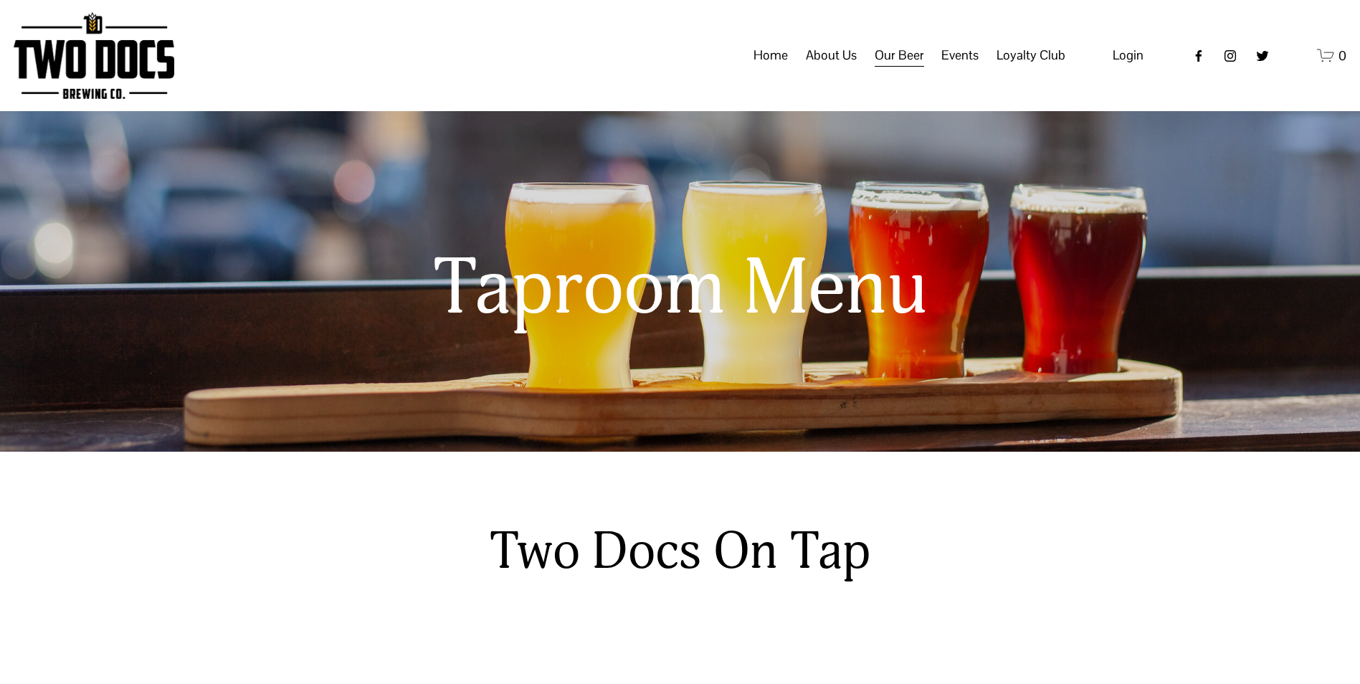  Describe the element at coordinates (94, 55) in the screenshot. I see `img: Two Docs Brewing Co.` at that location.